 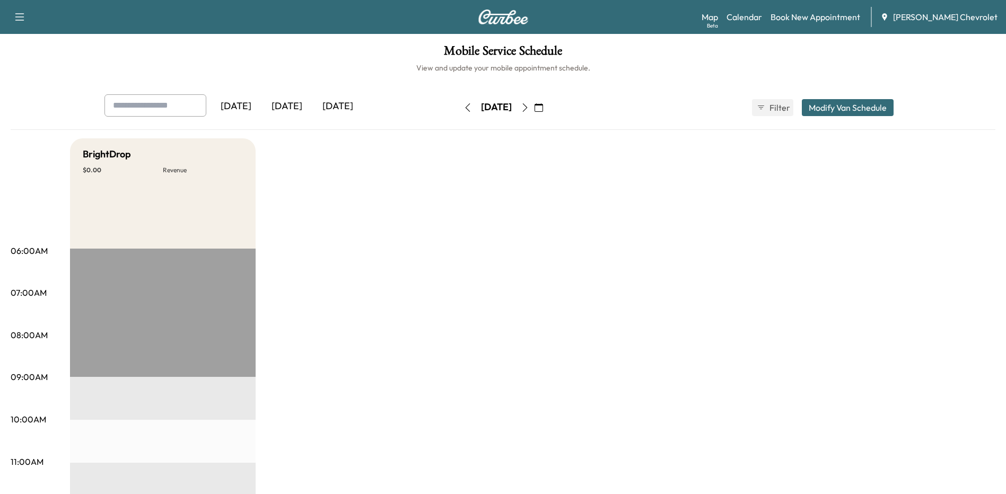 What do you see at coordinates (28, 419) in the screenshot?
I see `p: 10:00AM` at bounding box center [28, 419].